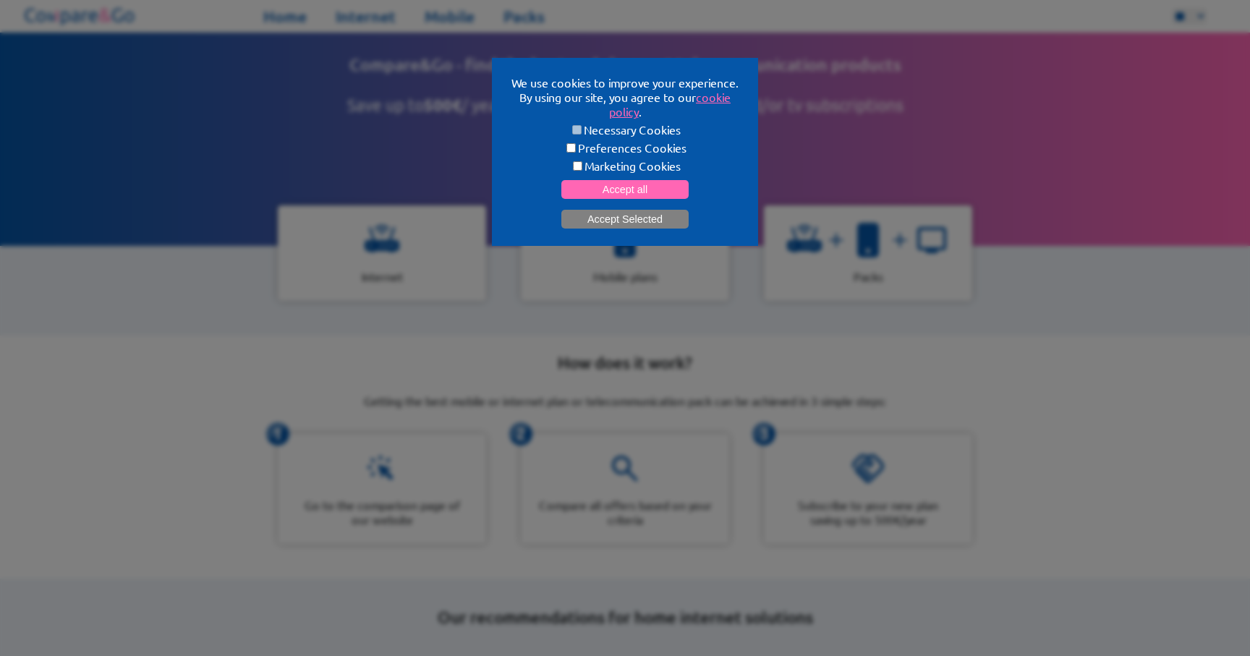  I want to click on input: Preferences Cookies, so click(571, 148).